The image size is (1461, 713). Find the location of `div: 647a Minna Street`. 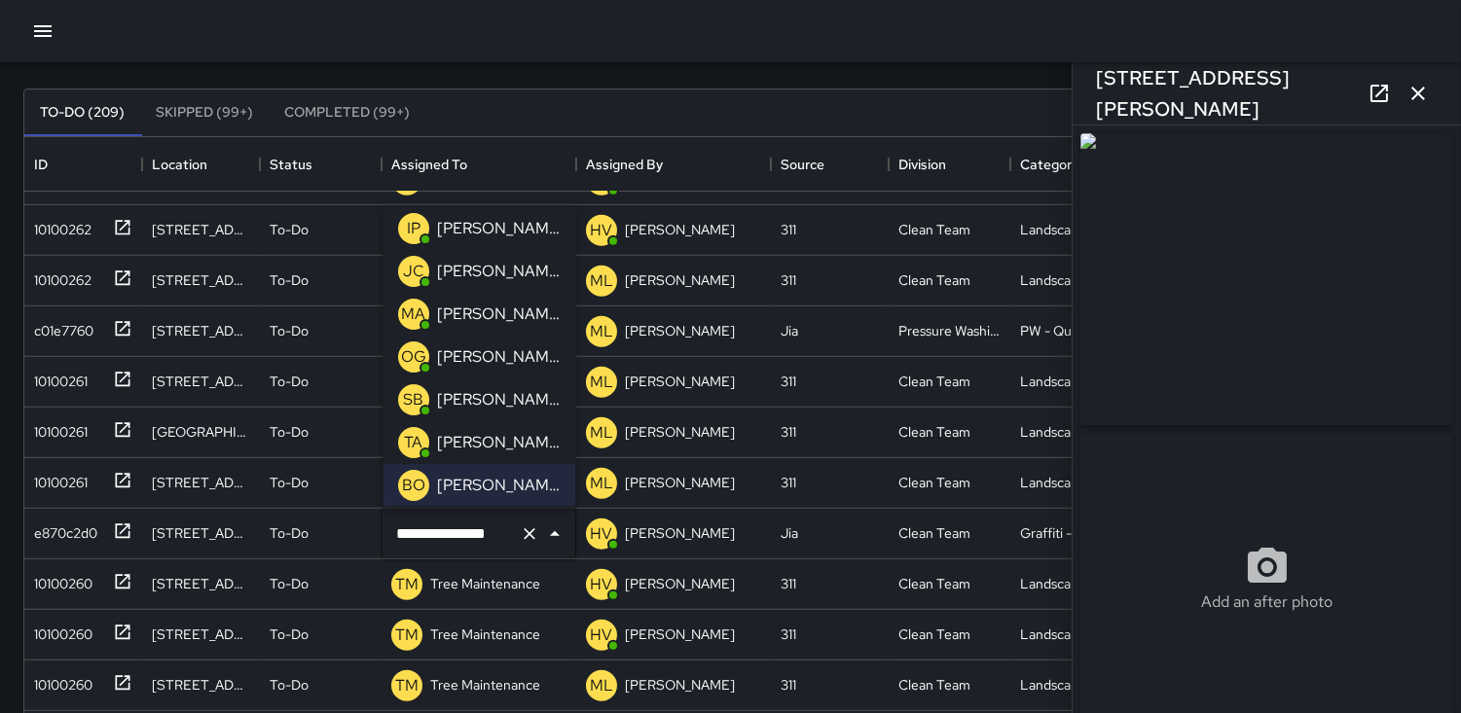

div: 647a Minna Street is located at coordinates (201, 432).